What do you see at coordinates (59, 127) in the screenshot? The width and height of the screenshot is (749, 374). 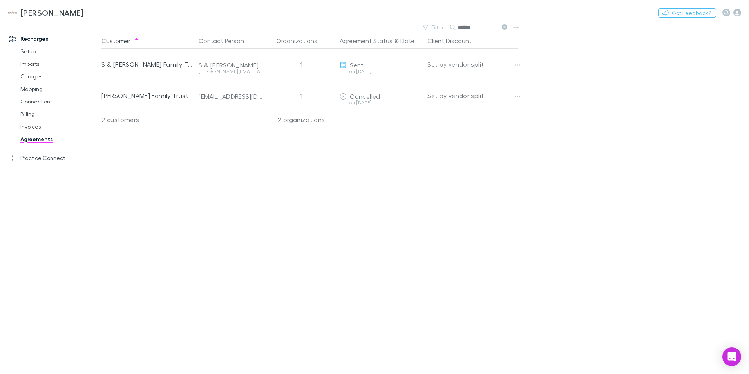 I see `a: Invoices` at bounding box center [59, 127].